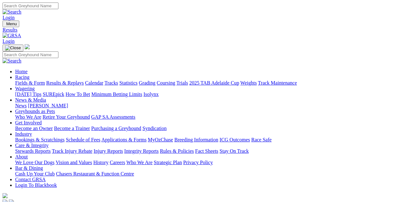  I want to click on a: Isolynx, so click(151, 94).